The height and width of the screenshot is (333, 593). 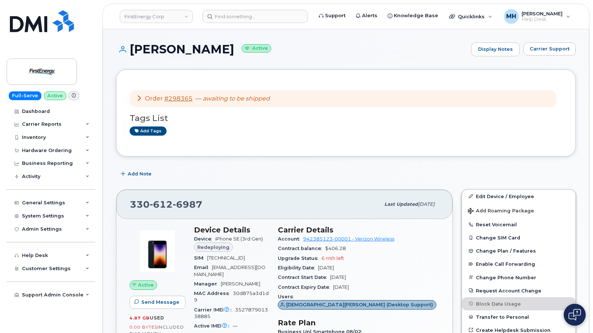 What do you see at coordinates (166, 204) in the screenshot?
I see `span: 330` at bounding box center [166, 204].